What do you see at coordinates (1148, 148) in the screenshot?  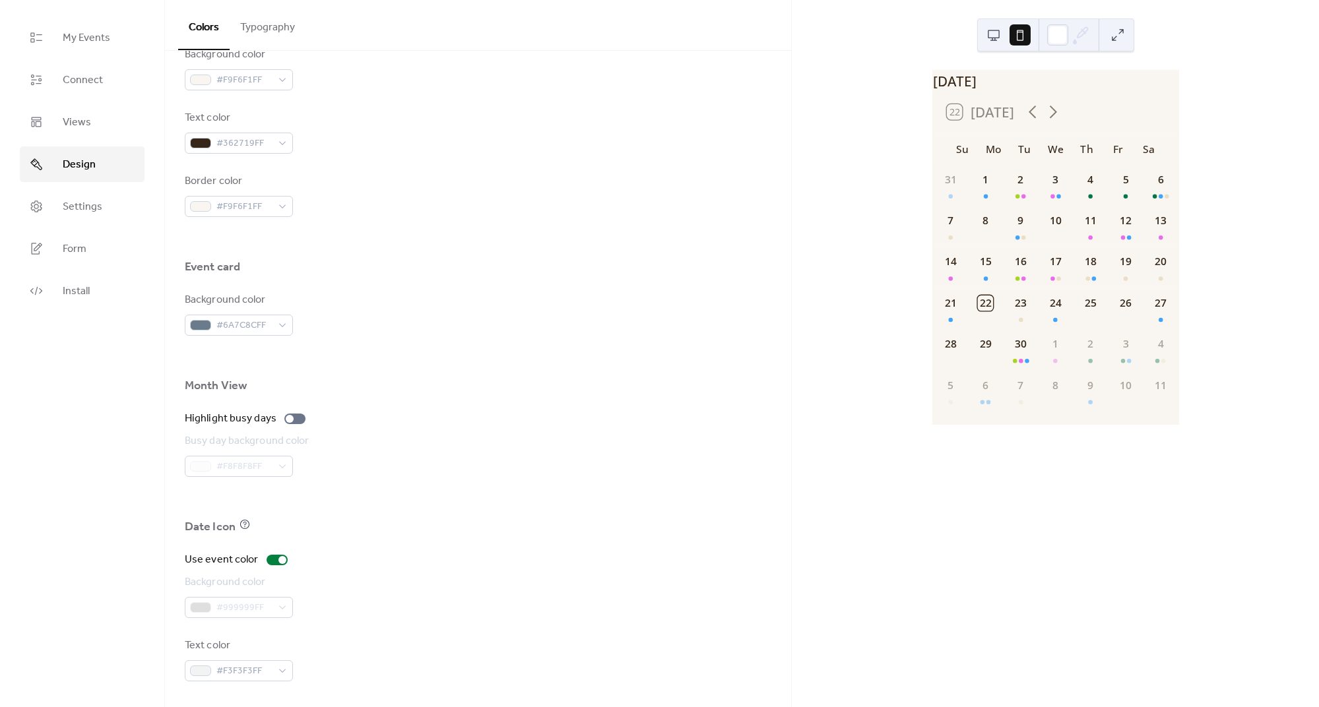 I see `div: Sa` at bounding box center [1148, 148].